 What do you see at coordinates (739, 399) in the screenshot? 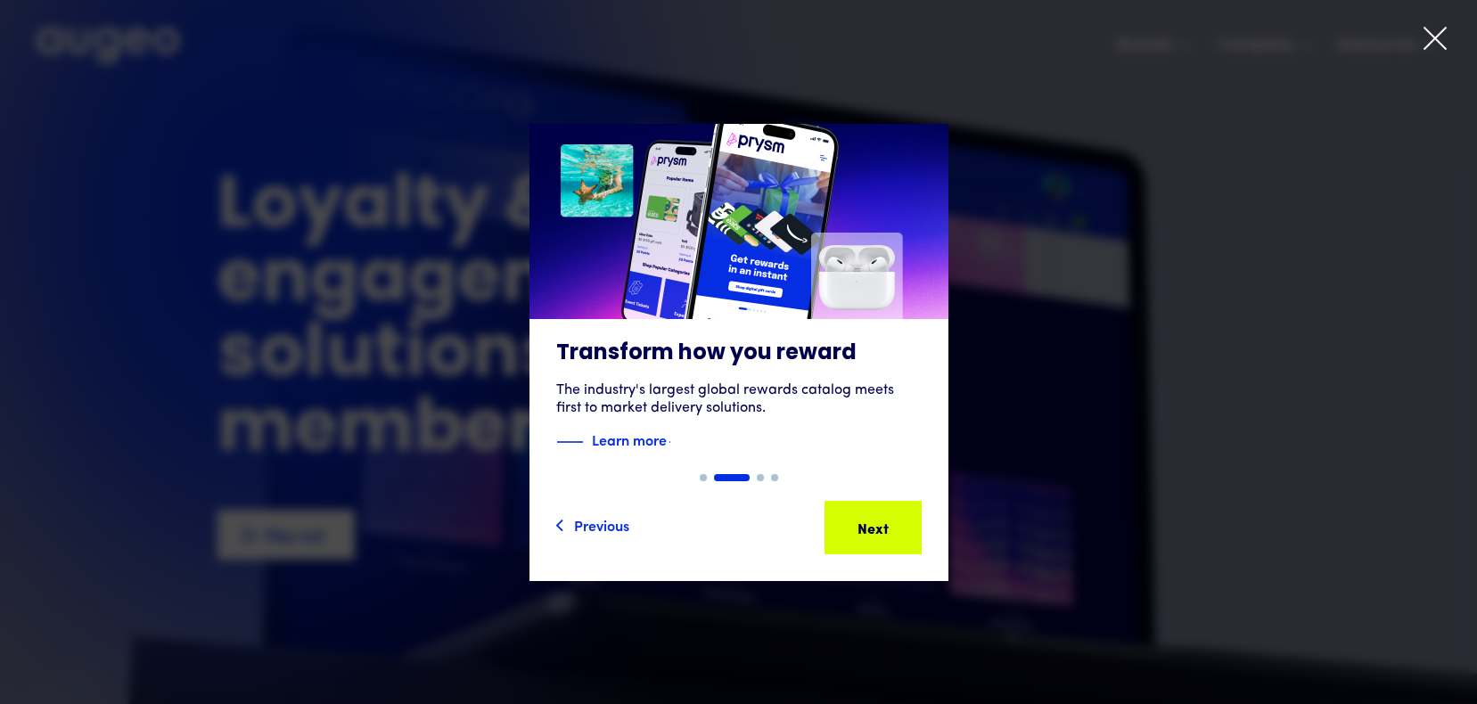
I see `div: The industry's largest global rewards catalog meets first to market delivery solutions.` at bounding box center [739, 399].